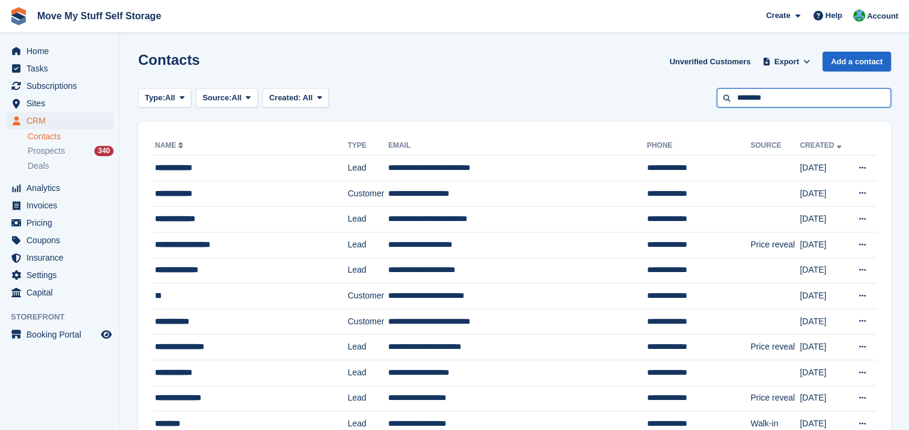  Describe the element at coordinates (368, 146) in the screenshot. I see `th: Type` at that location.